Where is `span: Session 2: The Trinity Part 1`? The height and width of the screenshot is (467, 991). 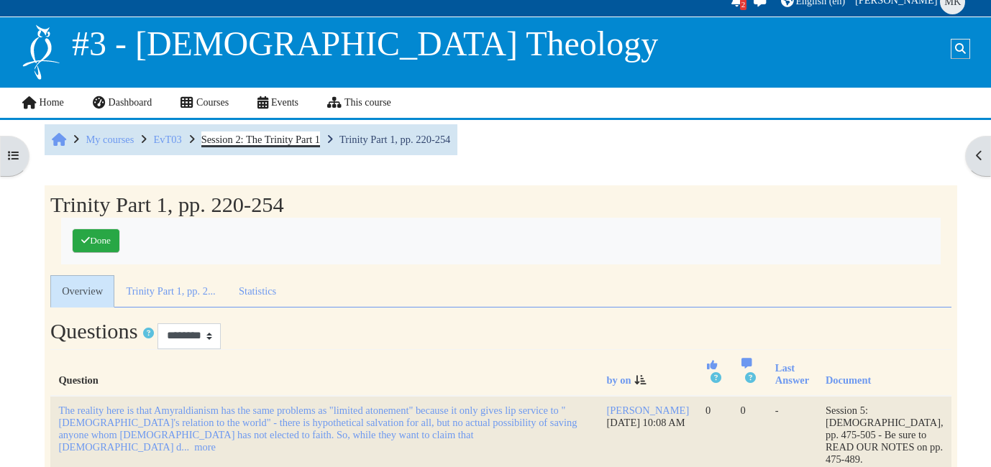
span: Session 2: The Trinity Part 1 is located at coordinates (260, 140).